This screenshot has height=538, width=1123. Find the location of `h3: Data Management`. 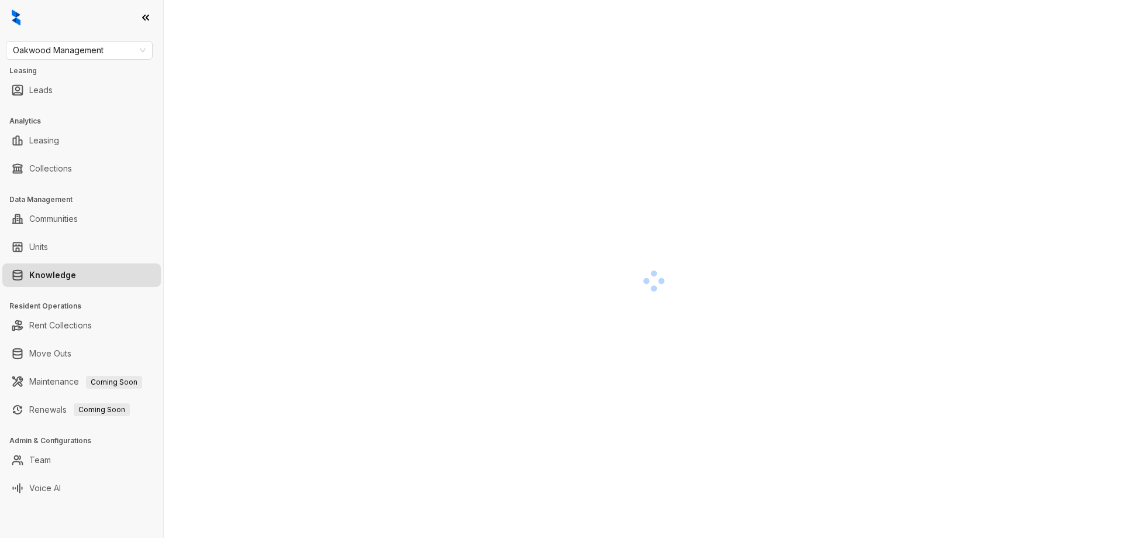

h3: Data Management is located at coordinates (86, 200).